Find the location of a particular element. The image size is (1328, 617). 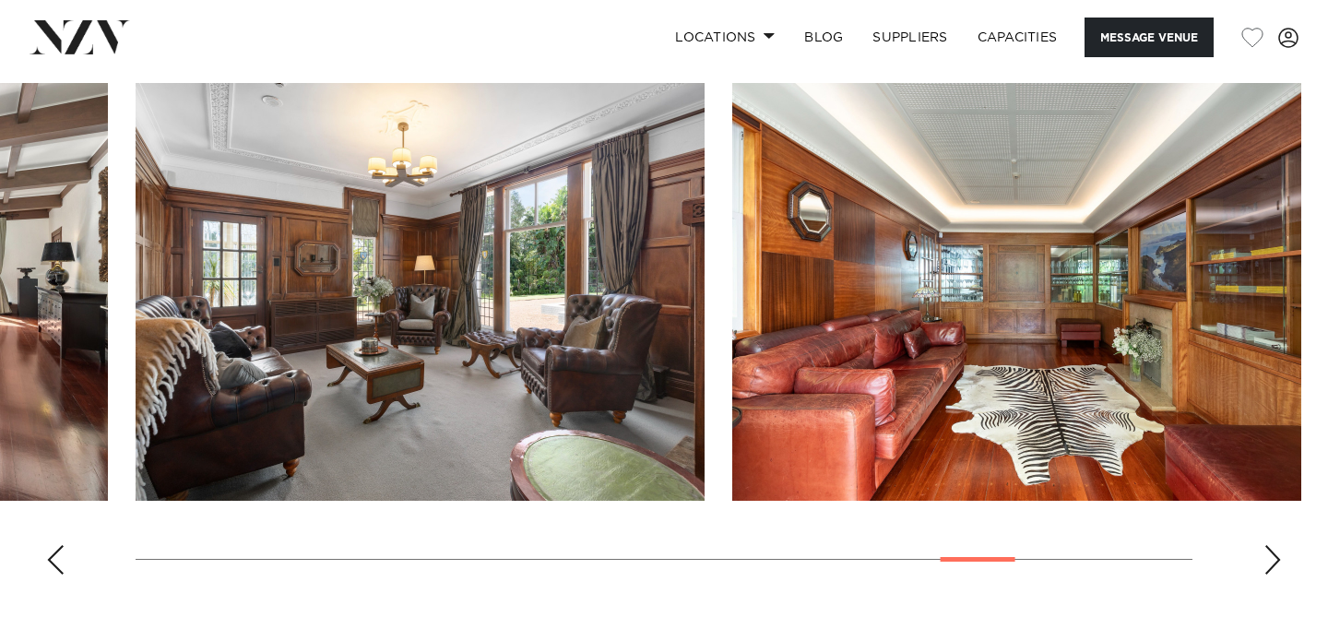

a: SUPPLIERS is located at coordinates (909, 37).